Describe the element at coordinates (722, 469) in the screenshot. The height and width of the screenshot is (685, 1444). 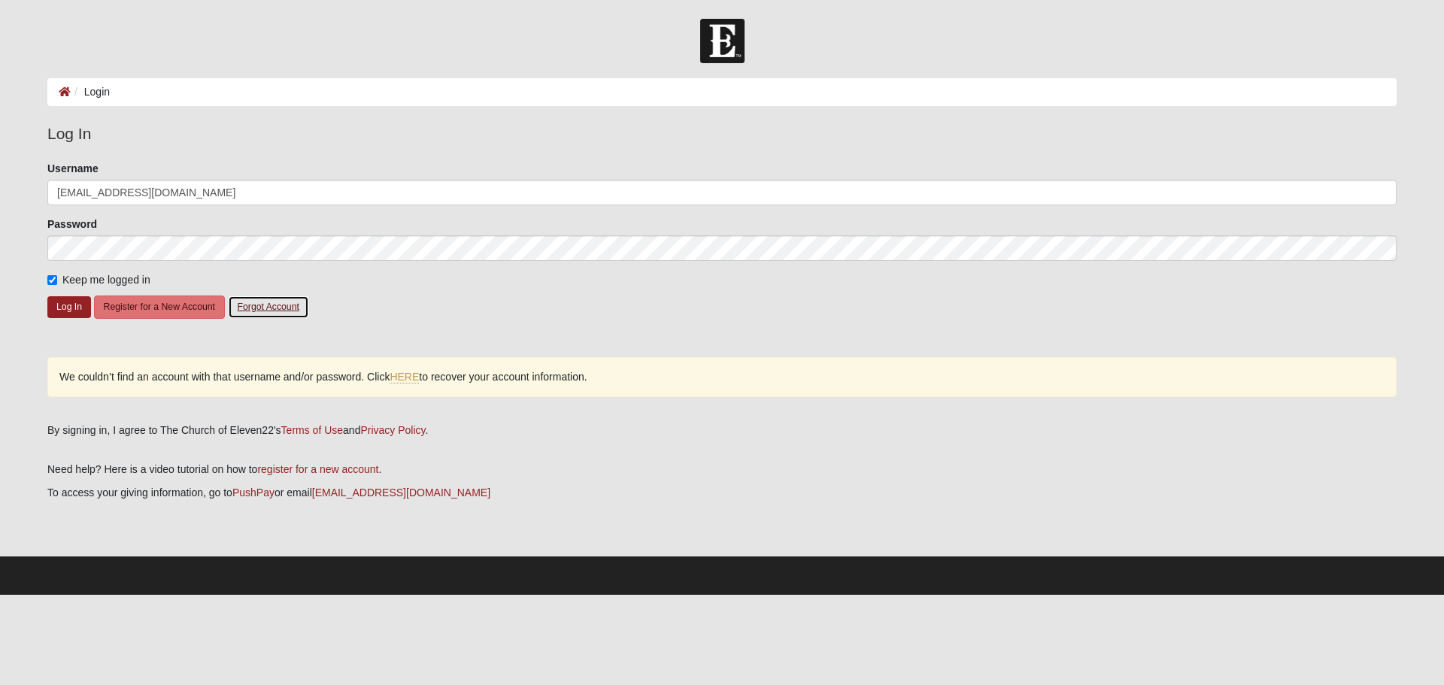
I see `p: Need help? Here is a video tutorial on how to .` at that location.